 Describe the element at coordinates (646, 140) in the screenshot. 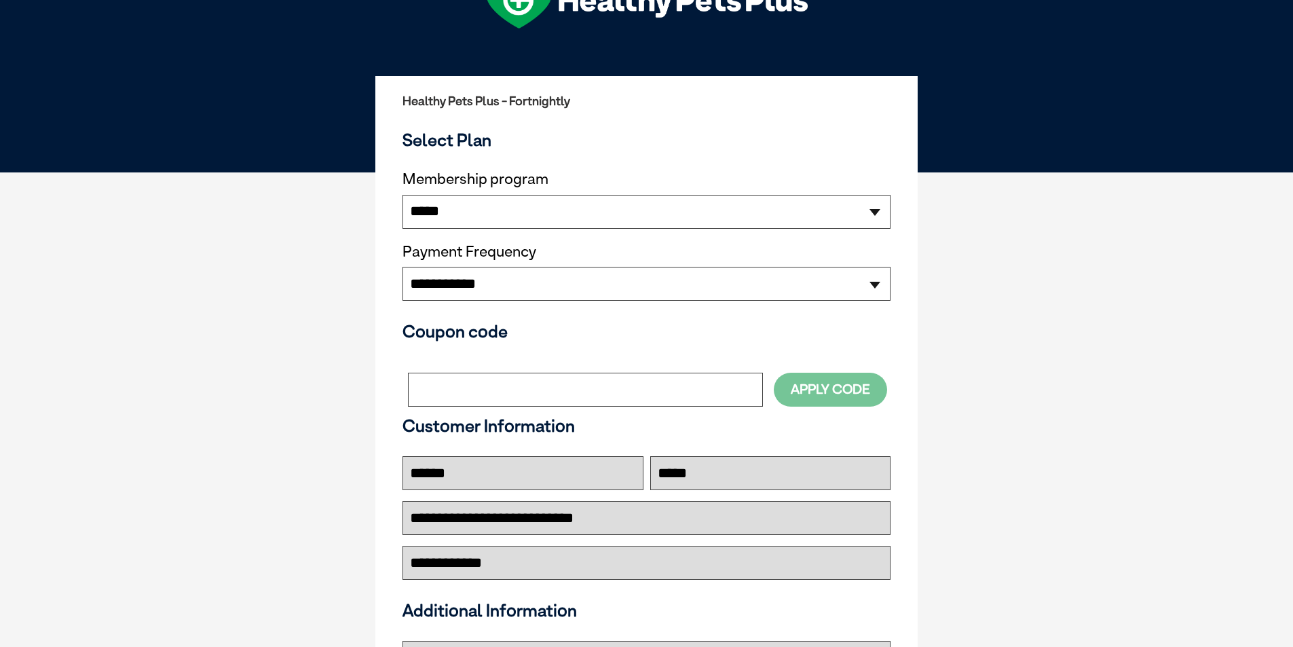

I see `h3: Select Plan` at that location.